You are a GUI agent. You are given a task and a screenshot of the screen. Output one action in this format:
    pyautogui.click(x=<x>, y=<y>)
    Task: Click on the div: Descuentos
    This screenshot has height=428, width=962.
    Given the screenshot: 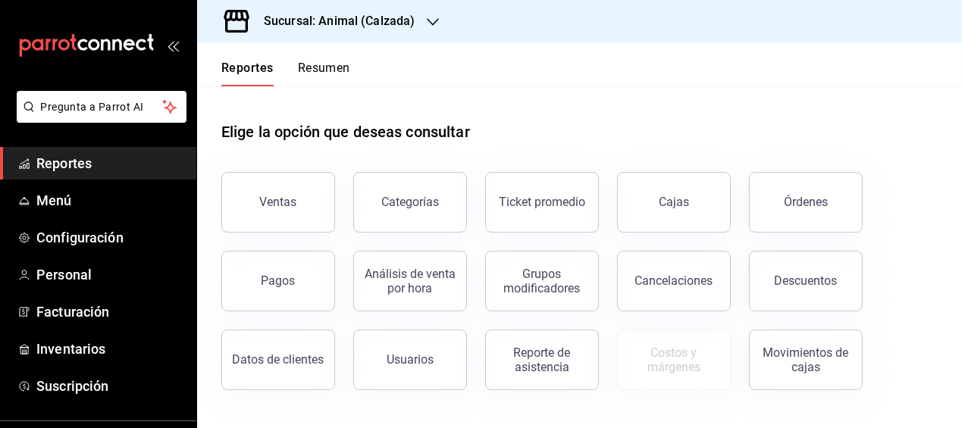 What is the action you would take?
    pyautogui.click(x=806, y=280)
    